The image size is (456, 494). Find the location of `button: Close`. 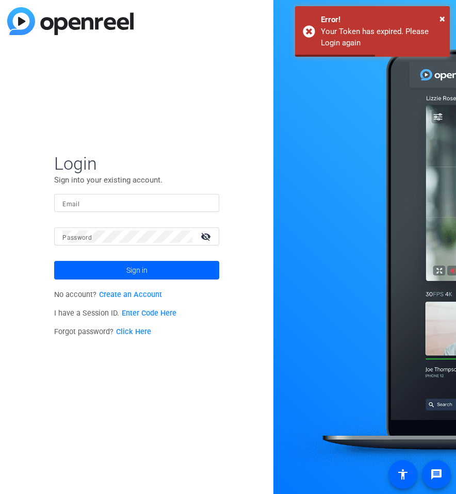

button: Close is located at coordinates (442, 19).